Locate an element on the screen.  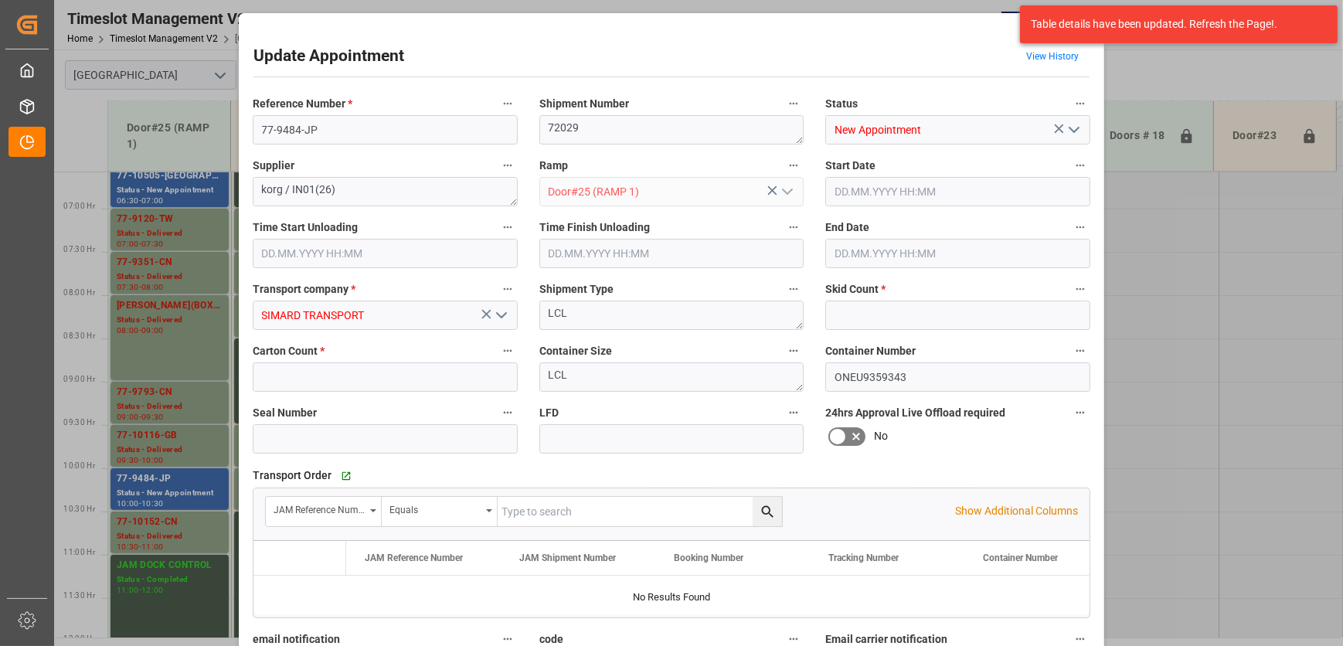
button: Shipment Type is located at coordinates (794, 289).